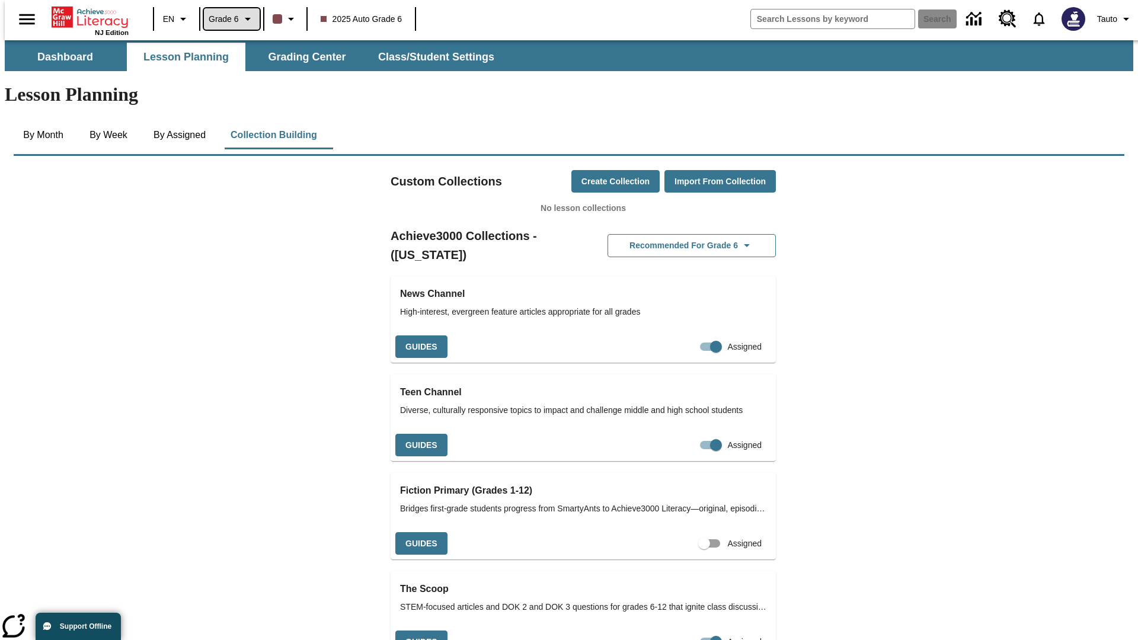  What do you see at coordinates (583, 392) in the screenshot?
I see `h3: Teen Channel` at bounding box center [583, 392].